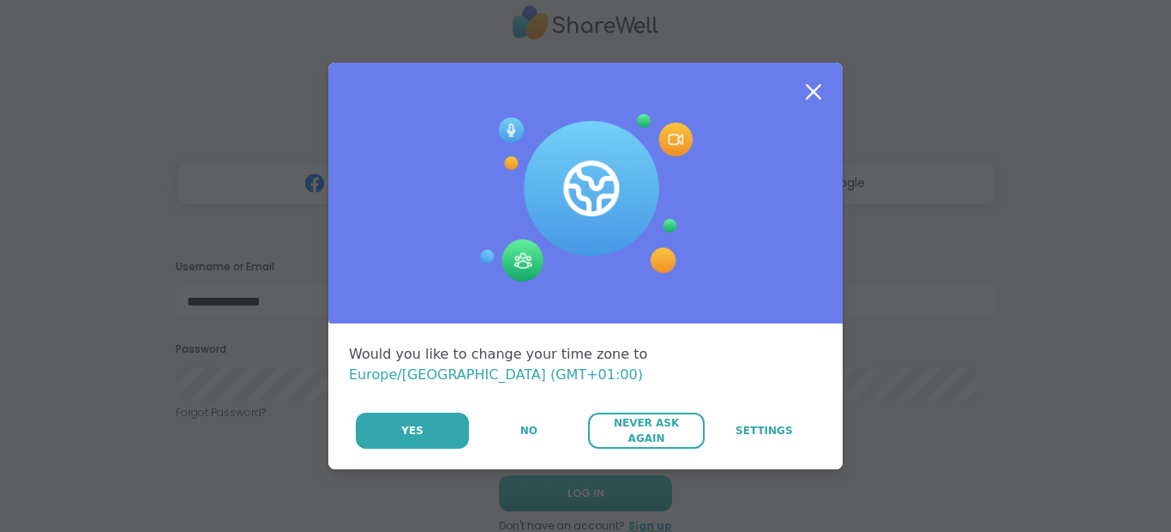 The image size is (1171, 532). What do you see at coordinates (646, 430) in the screenshot?
I see `button: Never Ask Again` at bounding box center [646, 430].